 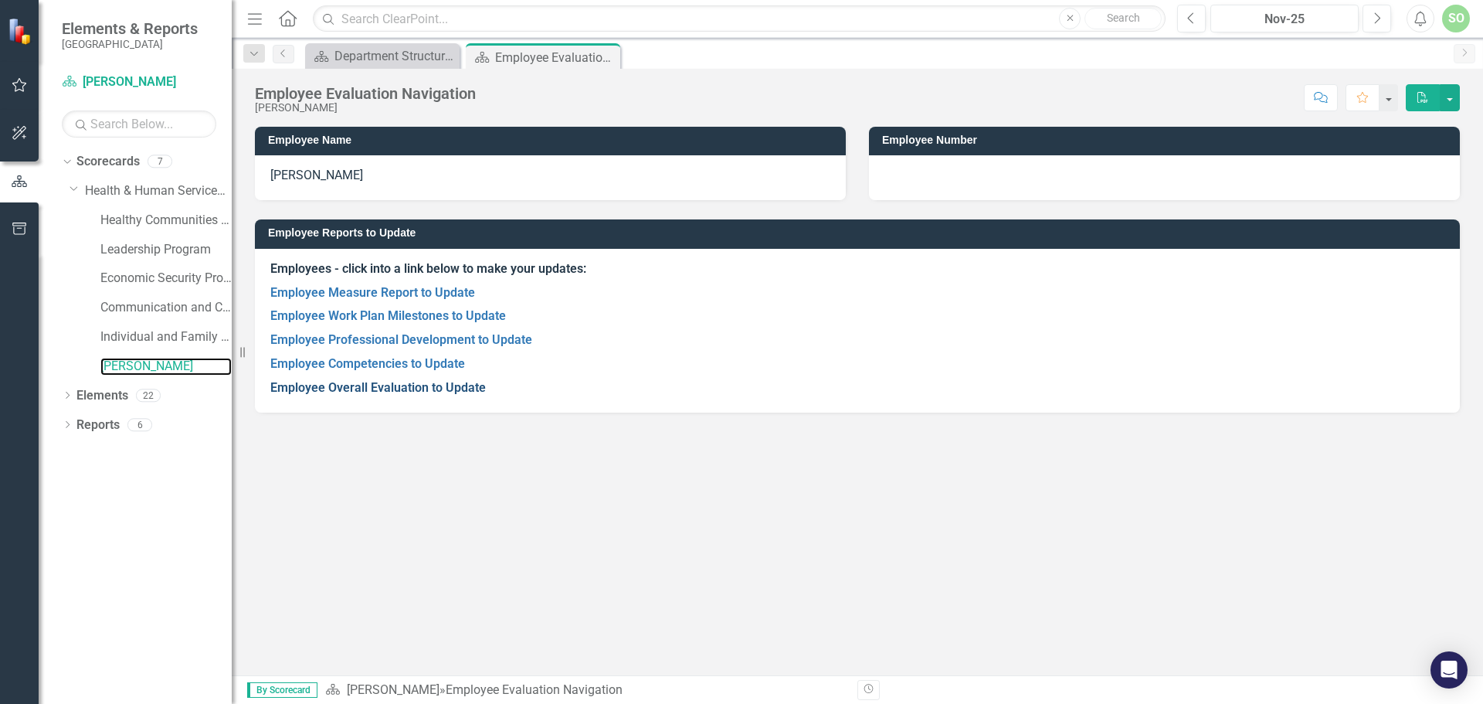 What do you see at coordinates (140, 424) in the screenshot?
I see `div: 6` at bounding box center [140, 424].